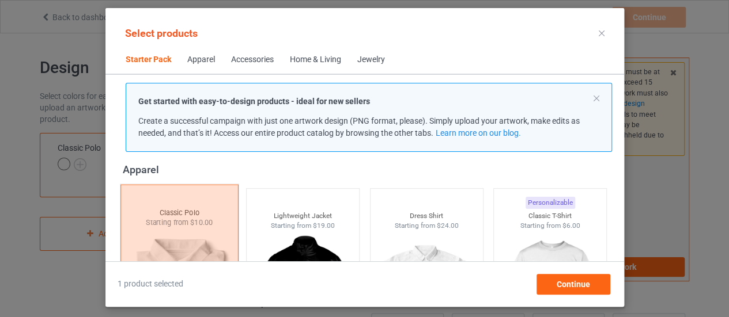 This screenshot has height=317, width=729. Describe the element at coordinates (426, 216) in the screenshot. I see `div: Dress Shirt` at that location.